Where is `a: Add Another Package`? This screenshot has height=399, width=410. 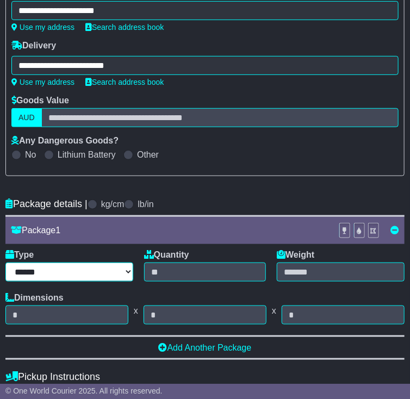
a: Add Another Package is located at coordinates (205, 347).